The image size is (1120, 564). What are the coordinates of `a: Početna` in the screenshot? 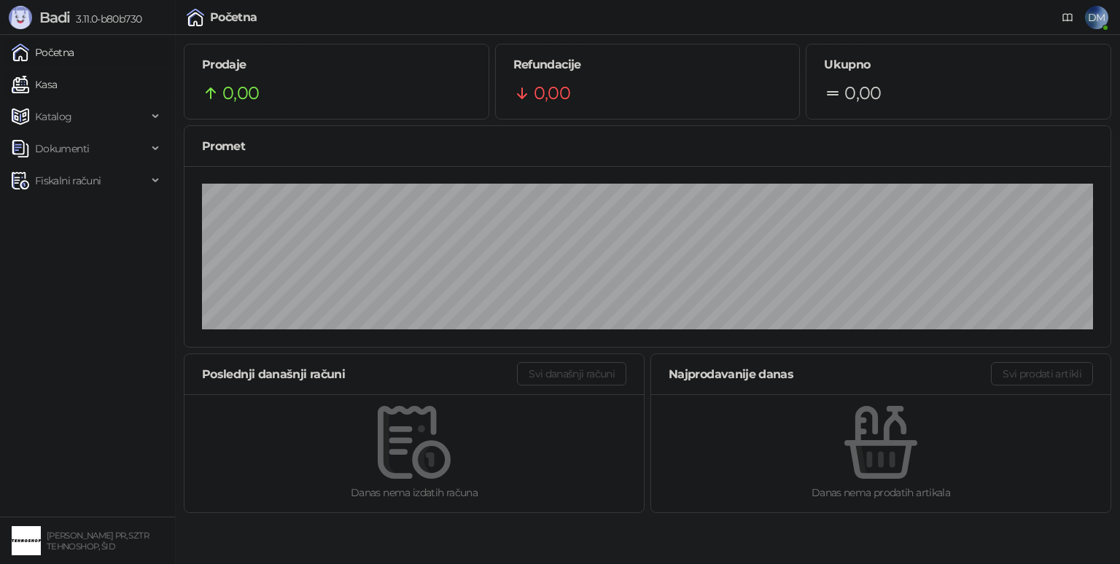 It's located at (43, 52).